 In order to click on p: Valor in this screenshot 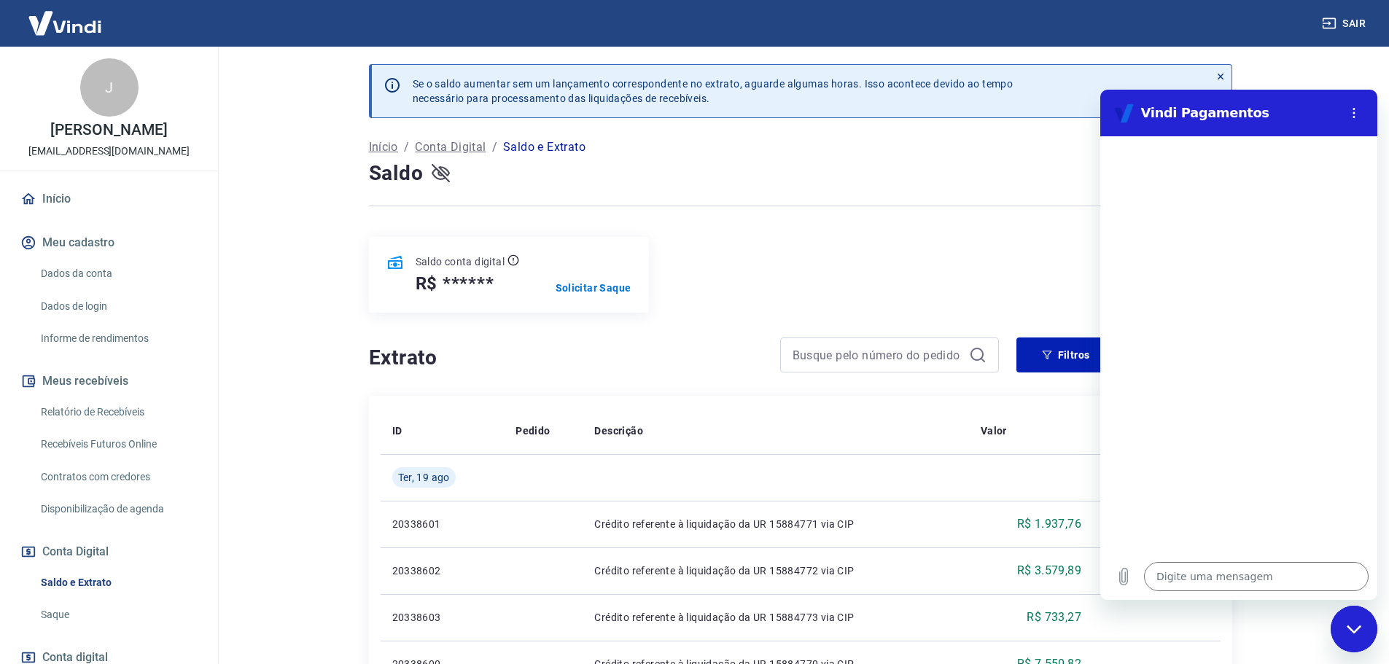, I will do `click(994, 431)`.